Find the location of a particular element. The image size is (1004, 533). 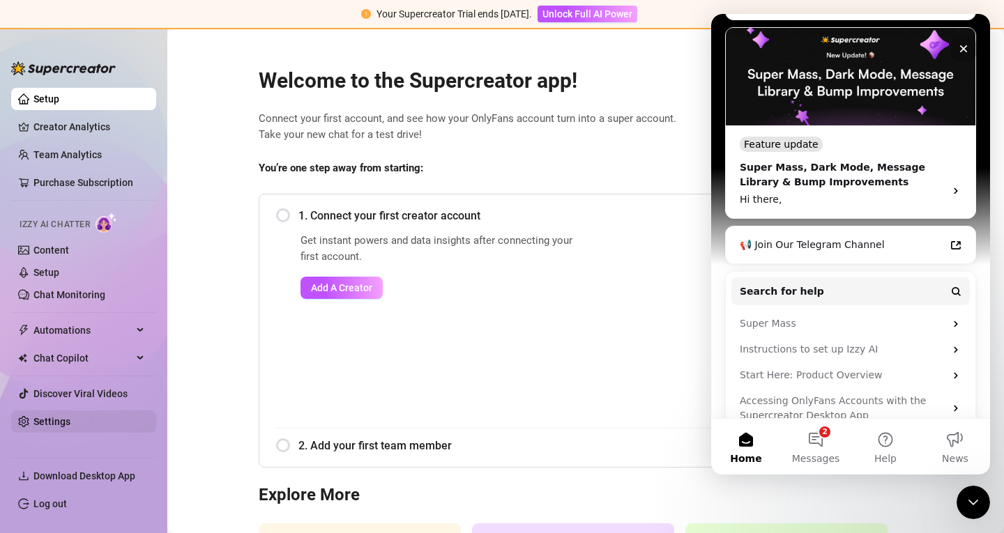

span: 2. Add your first team member is located at coordinates (597, 445).